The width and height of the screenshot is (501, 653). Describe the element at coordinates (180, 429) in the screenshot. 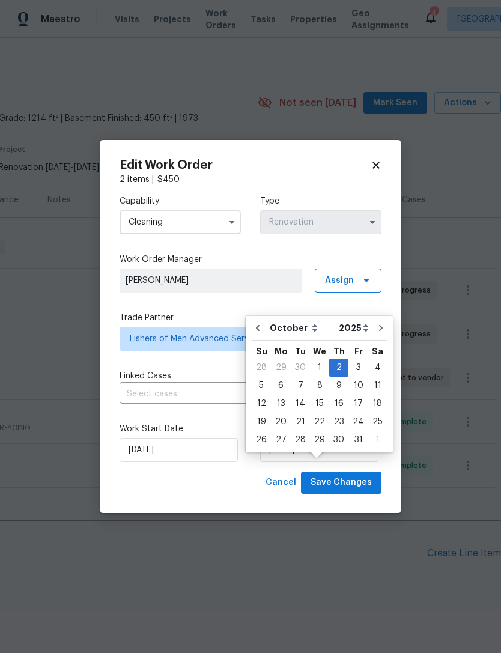

I see `label: Work Start Date` at that location.